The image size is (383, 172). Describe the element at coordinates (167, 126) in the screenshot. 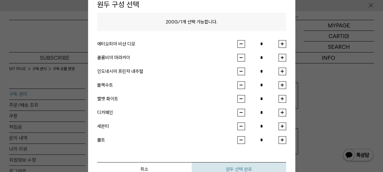

I see `div: 세븐티` at that location.